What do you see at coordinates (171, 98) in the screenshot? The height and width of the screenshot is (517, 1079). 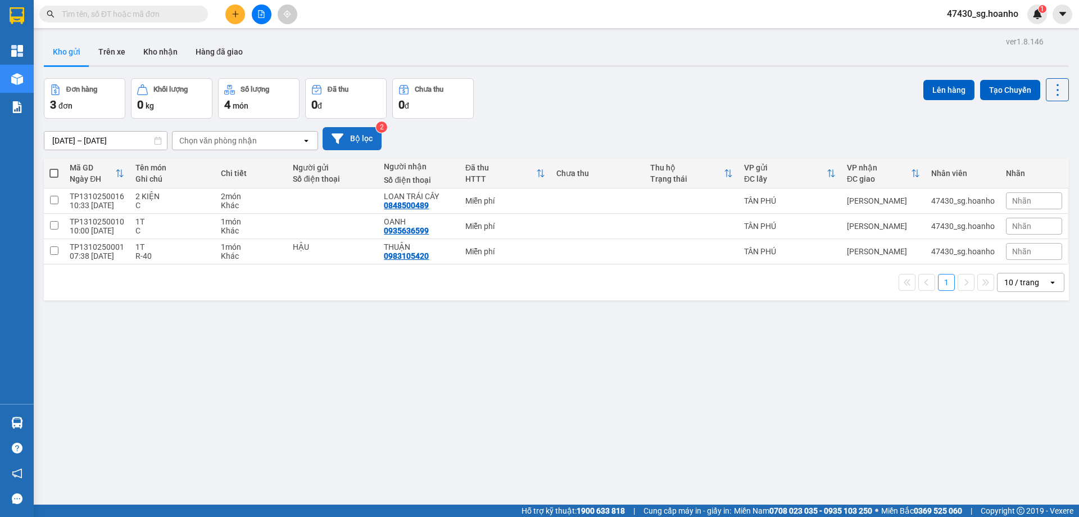 I see `button: Khối lượng0kg` at bounding box center [171, 98].